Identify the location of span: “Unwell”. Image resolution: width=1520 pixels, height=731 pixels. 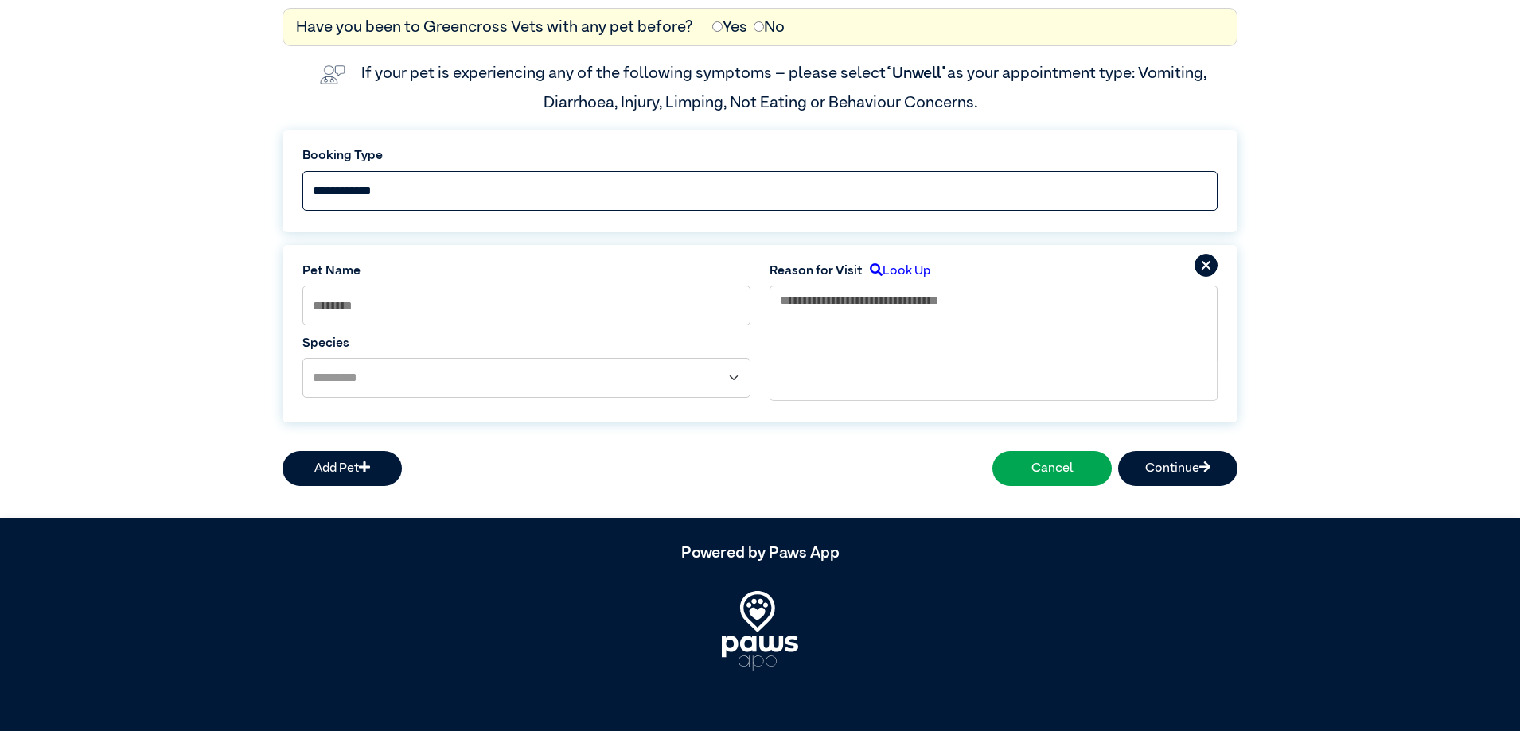
(916, 73).